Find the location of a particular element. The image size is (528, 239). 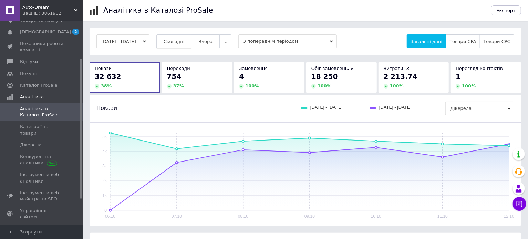

button: Товари CPA is located at coordinates (463, 41).